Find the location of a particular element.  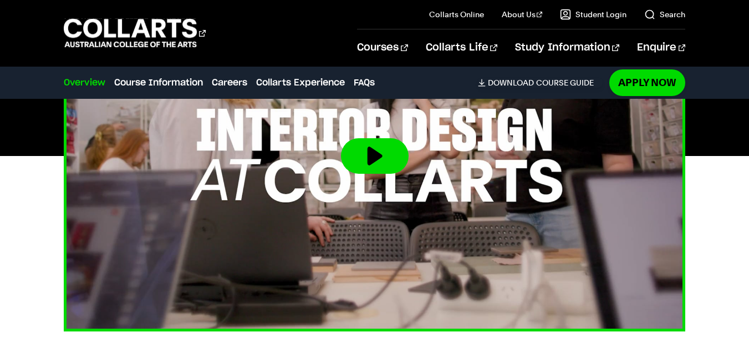

a: Apply Now is located at coordinates (647, 82).